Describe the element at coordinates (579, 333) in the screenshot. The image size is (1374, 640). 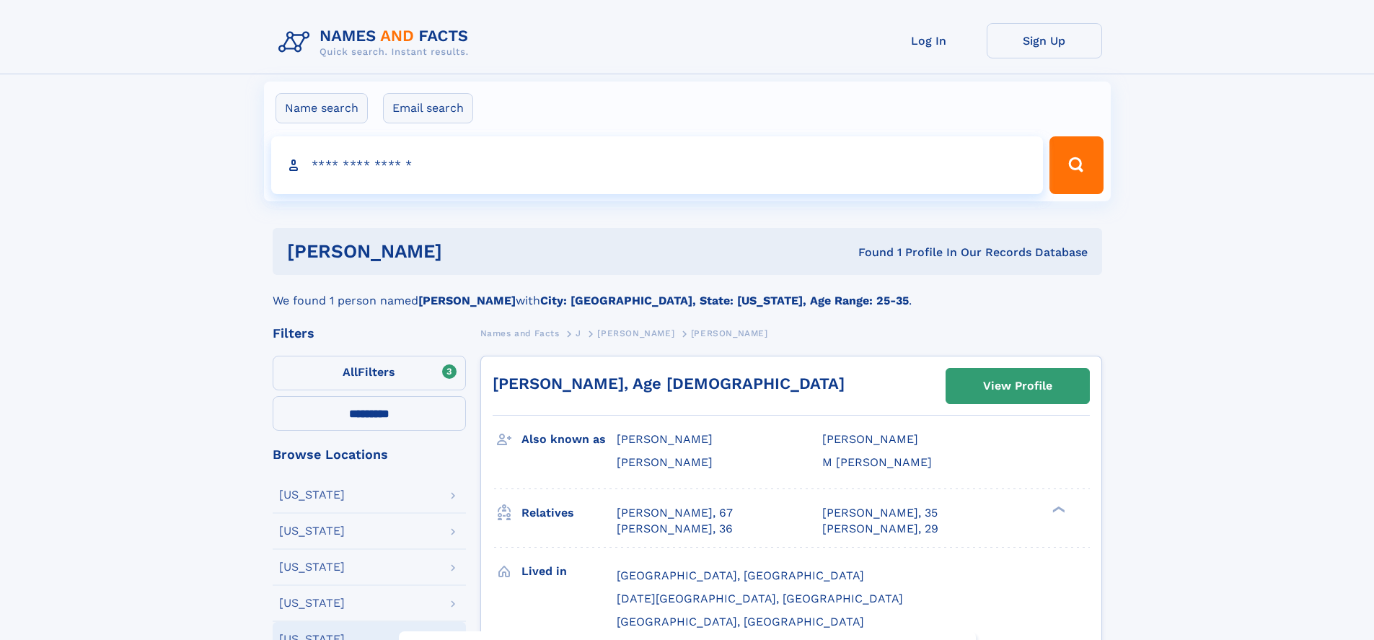
I see `a: J` at that location.